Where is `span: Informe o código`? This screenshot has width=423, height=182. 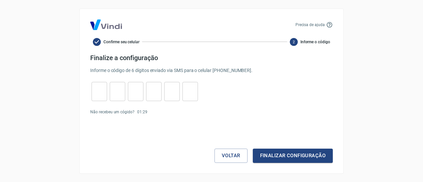 span: Informe o código is located at coordinates (316, 42).